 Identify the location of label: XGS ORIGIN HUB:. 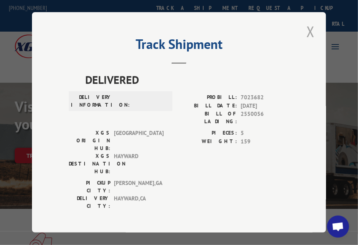
(89, 140).